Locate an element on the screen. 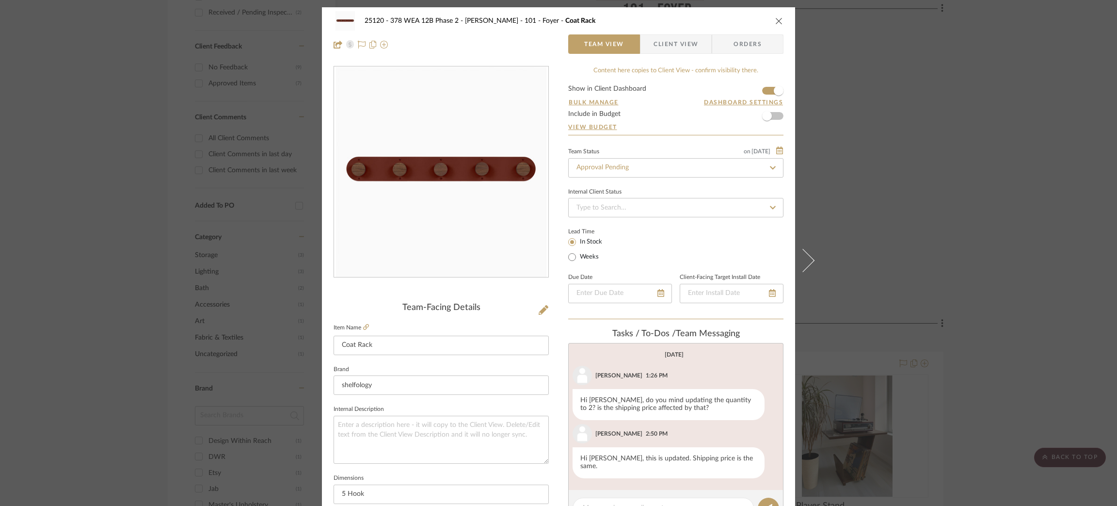  img: 1253ff5e-8f64-4f5c-b6f2-5f9982f9ed42_436x436.jpg is located at coordinates (441, 172).